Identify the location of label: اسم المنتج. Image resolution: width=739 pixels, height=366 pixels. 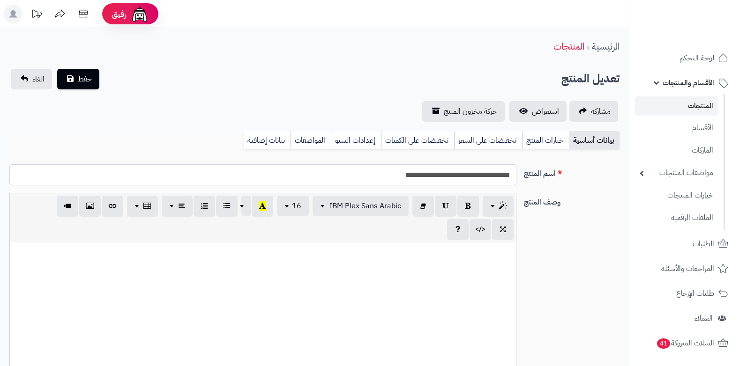
(572, 172).